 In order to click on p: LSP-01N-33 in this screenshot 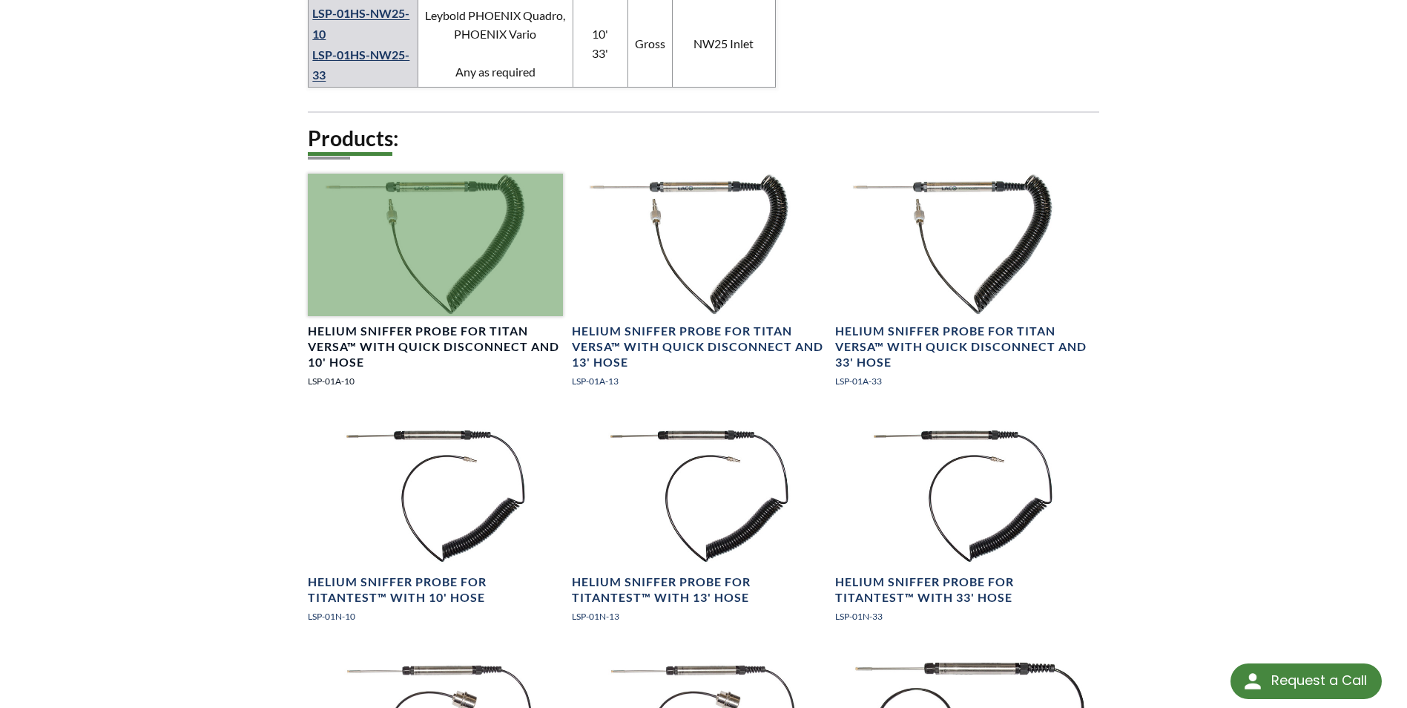, I will do `click(962, 616)`.